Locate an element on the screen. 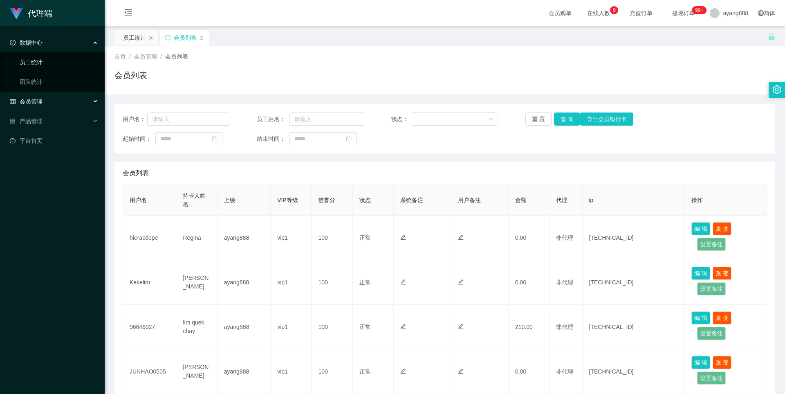 This screenshot has height=394, width=785. span: 状态： is located at coordinates (401, 119).